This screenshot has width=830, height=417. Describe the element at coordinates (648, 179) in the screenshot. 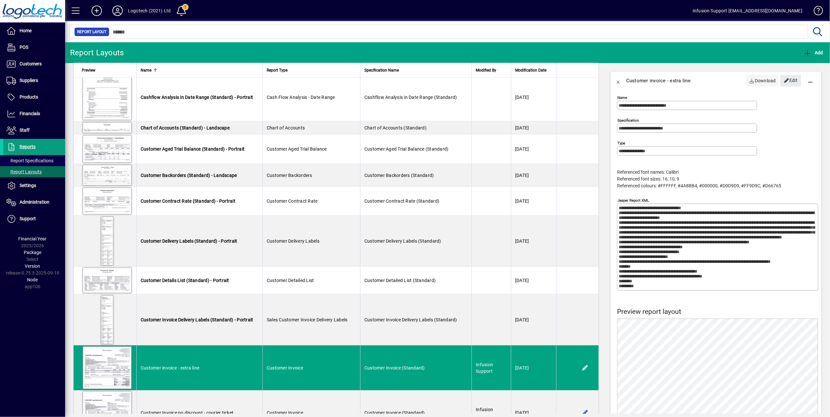

I see `span: Referenced font sizes: 16, 10, 9` at that location.